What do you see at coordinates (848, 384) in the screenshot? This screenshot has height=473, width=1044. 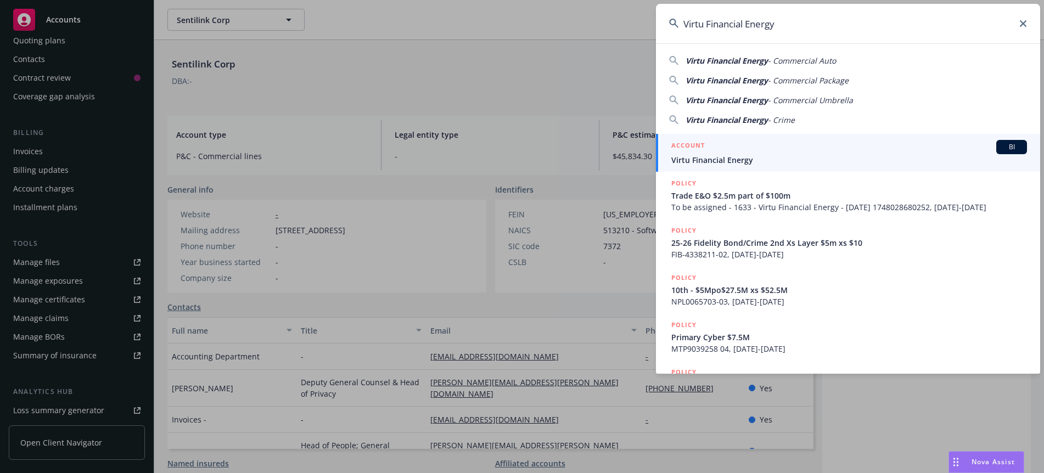 I see `a: POLICY` at bounding box center [848, 384].